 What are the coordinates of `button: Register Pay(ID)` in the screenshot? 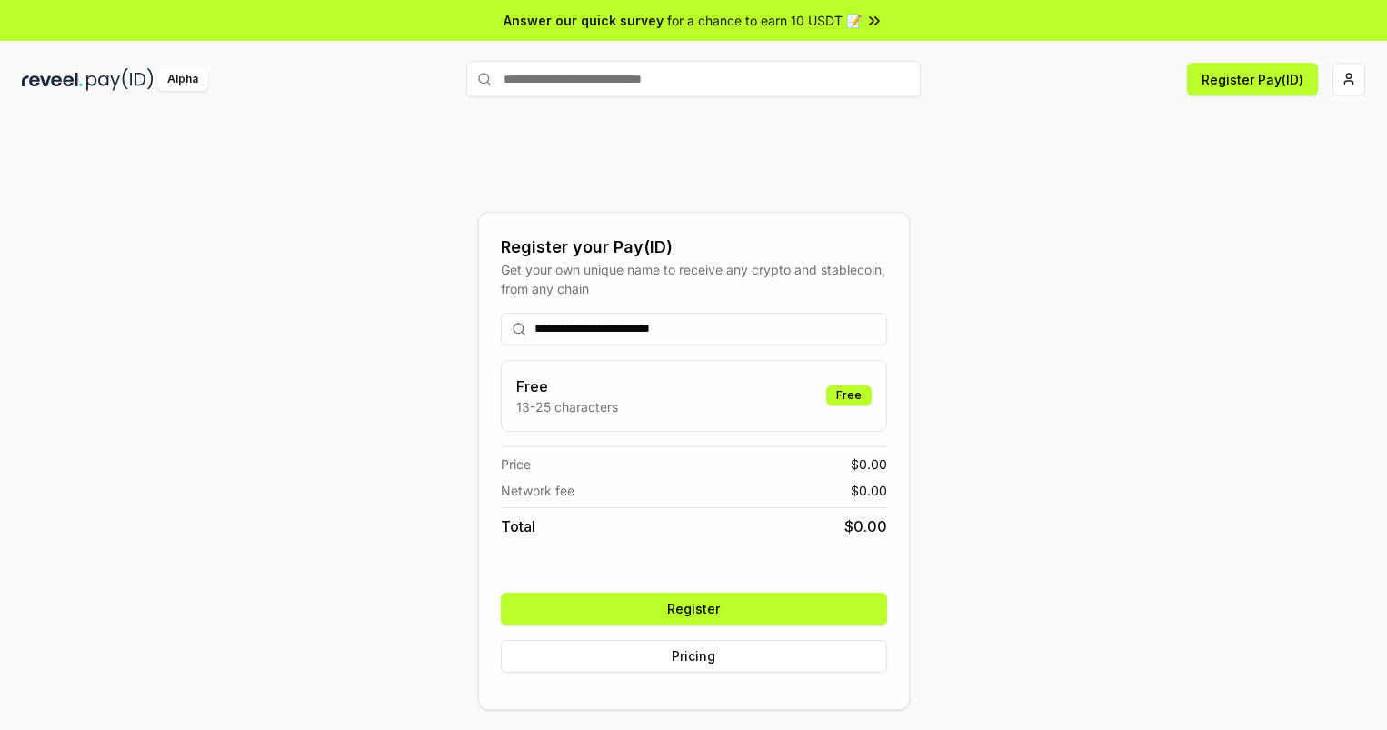 It's located at (1253, 79).